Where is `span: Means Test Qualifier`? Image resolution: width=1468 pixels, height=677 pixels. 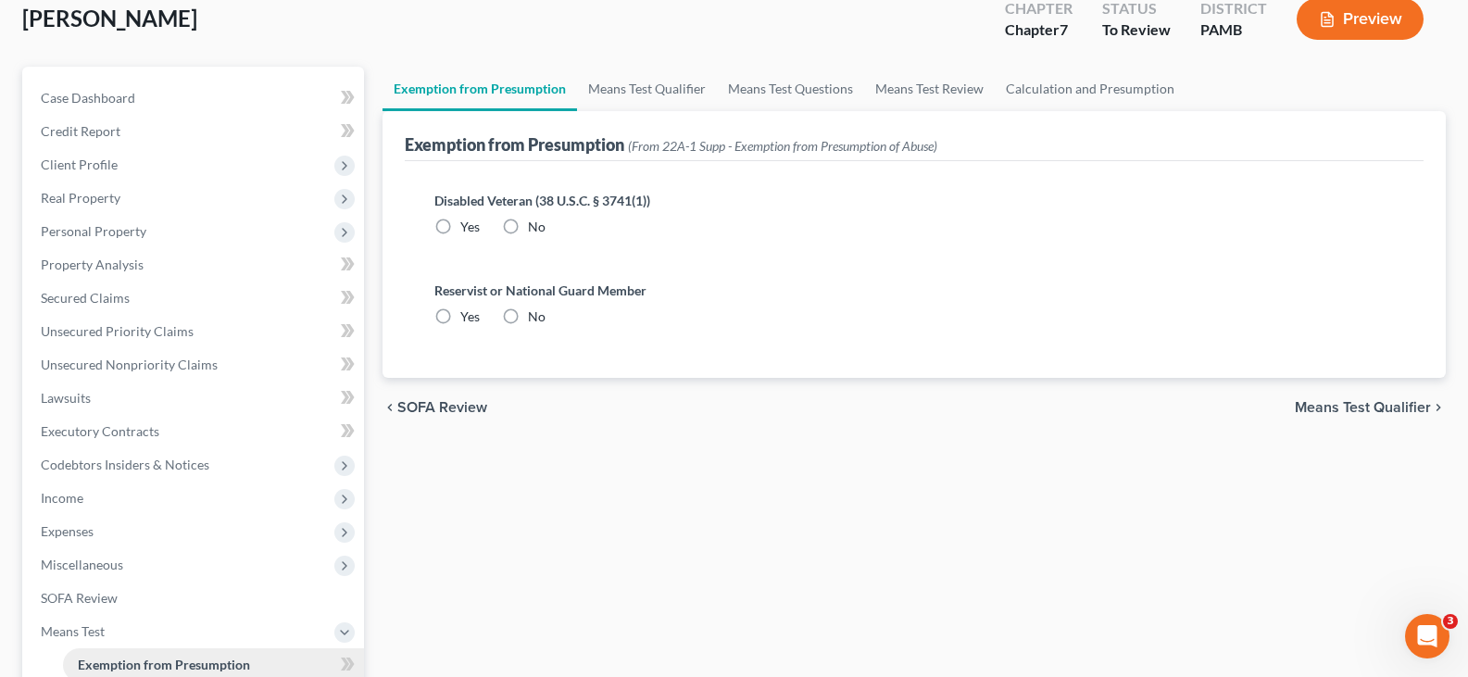
span: Means Test Qualifier is located at coordinates (1362, 408).